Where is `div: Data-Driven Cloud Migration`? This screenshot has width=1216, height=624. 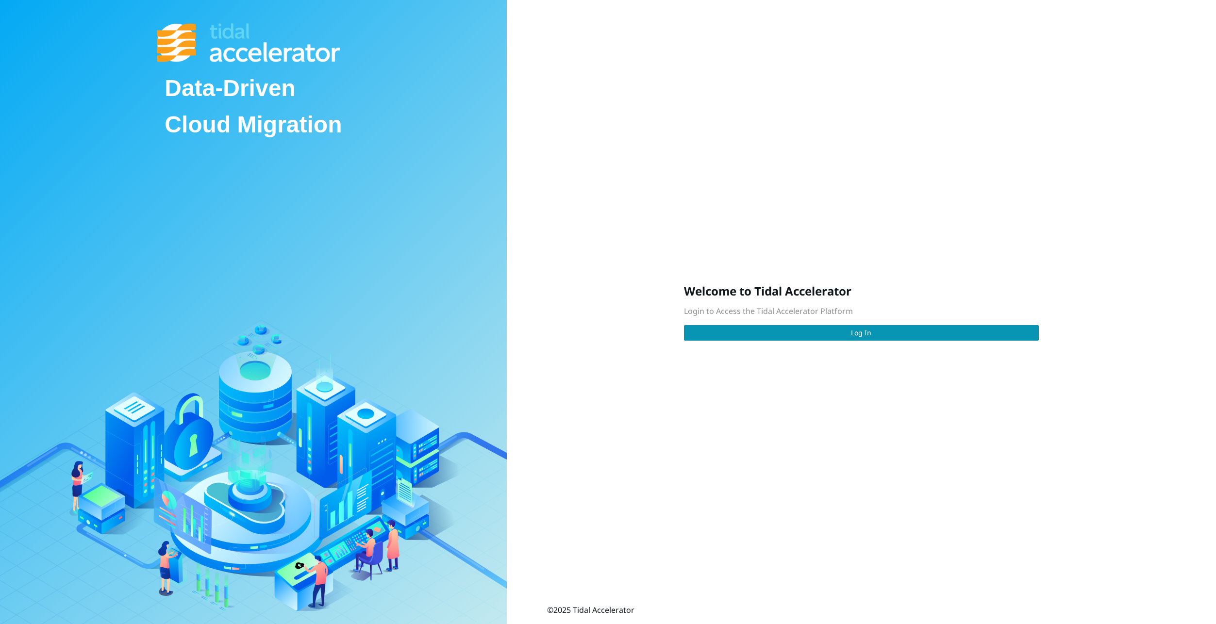 div: Data-Driven Cloud Migration is located at coordinates (253, 106).